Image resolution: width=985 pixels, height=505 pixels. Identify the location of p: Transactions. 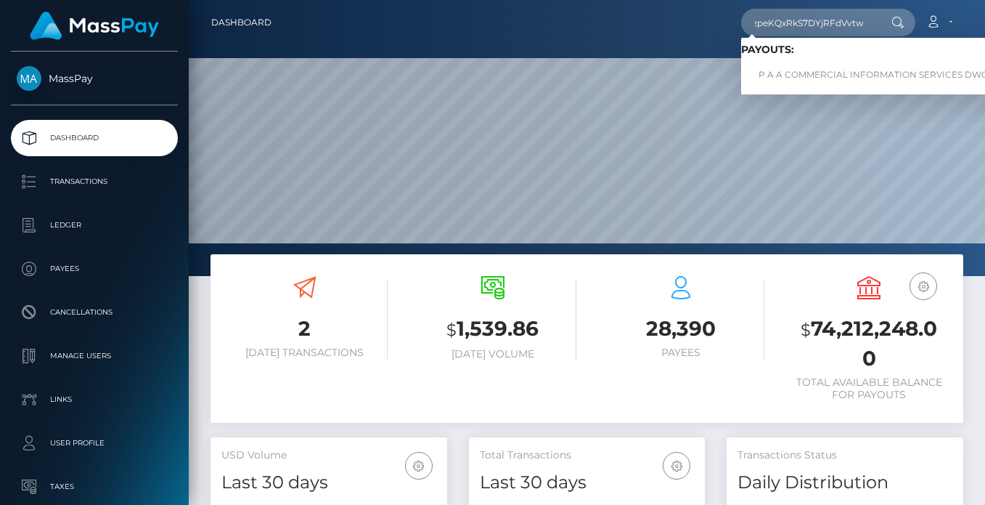
(94, 182).